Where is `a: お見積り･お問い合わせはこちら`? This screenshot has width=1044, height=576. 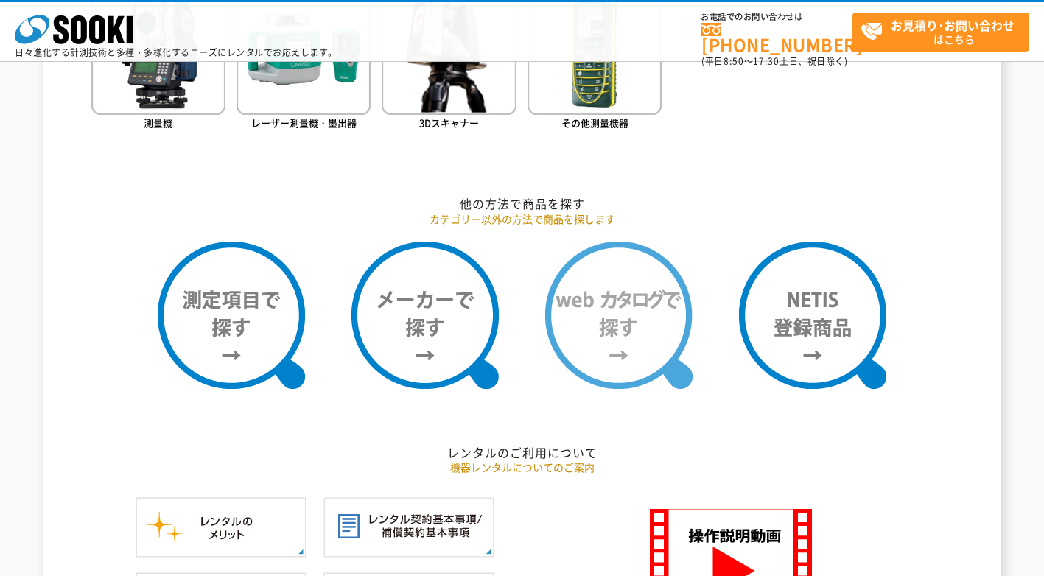
a: お見積り･お問い合わせはこちら is located at coordinates (941, 32).